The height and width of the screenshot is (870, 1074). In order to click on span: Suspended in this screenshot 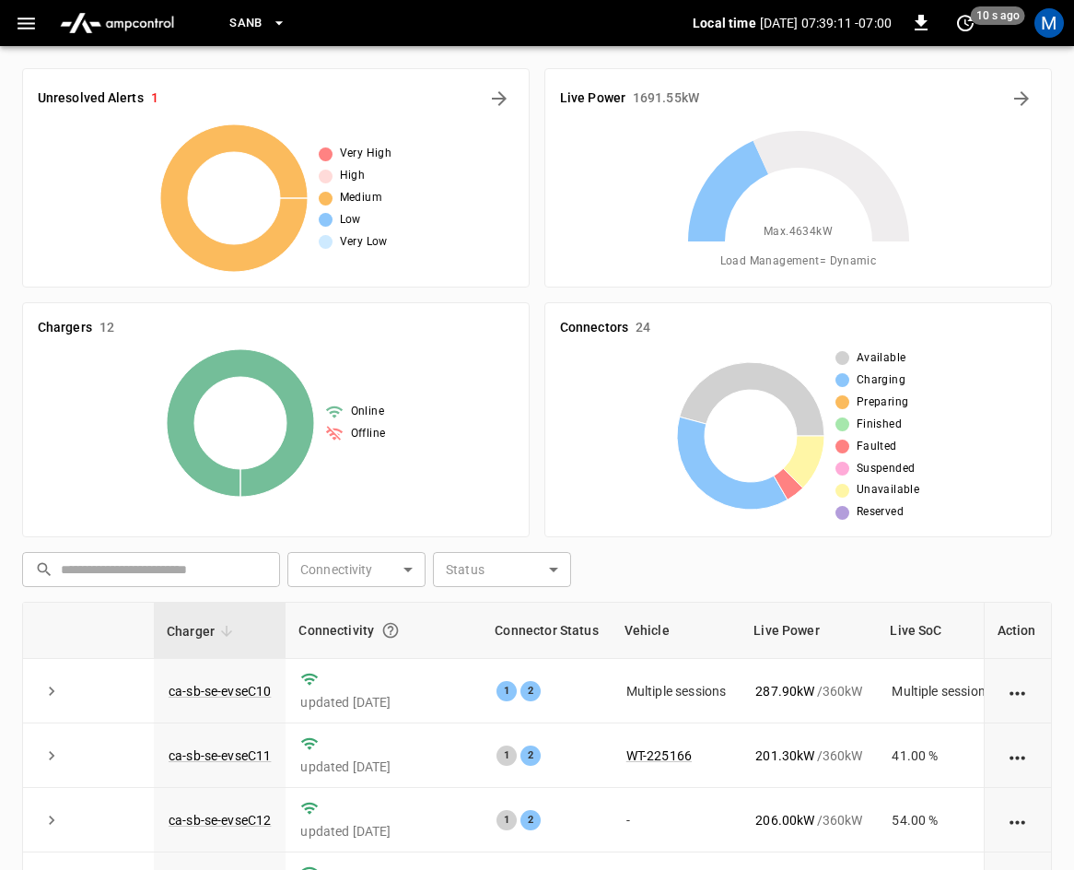, I will do `click(886, 469)`.